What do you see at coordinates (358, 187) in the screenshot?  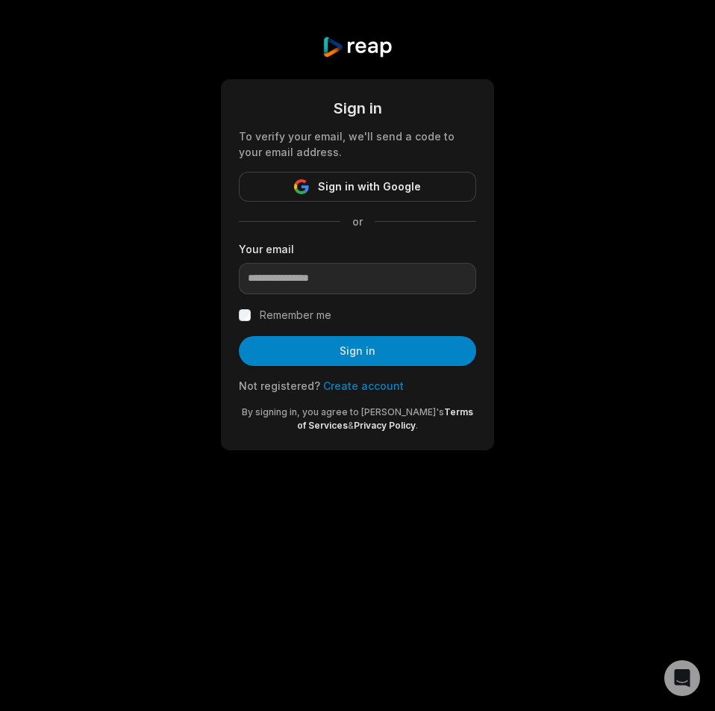 I see `button: Sign in with Google` at bounding box center [358, 187].